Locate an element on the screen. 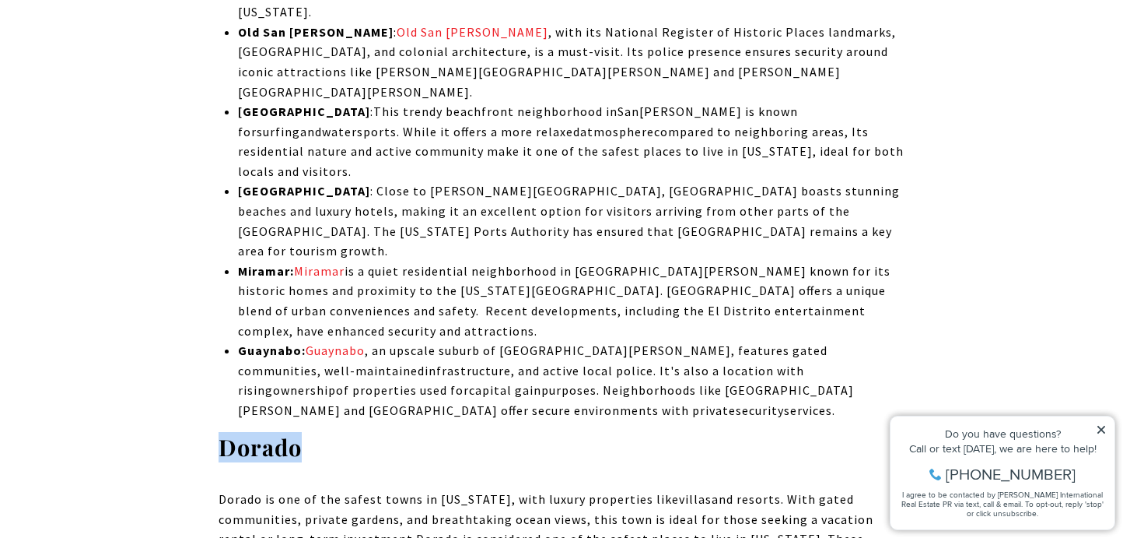  span: security is located at coordinates (760, 410).